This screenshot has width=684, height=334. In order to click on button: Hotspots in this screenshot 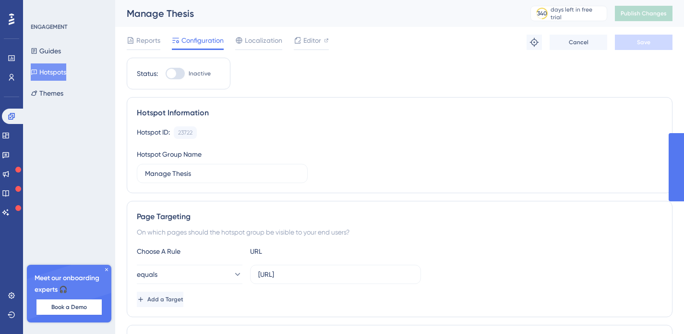, I will do `click(49, 72)`.